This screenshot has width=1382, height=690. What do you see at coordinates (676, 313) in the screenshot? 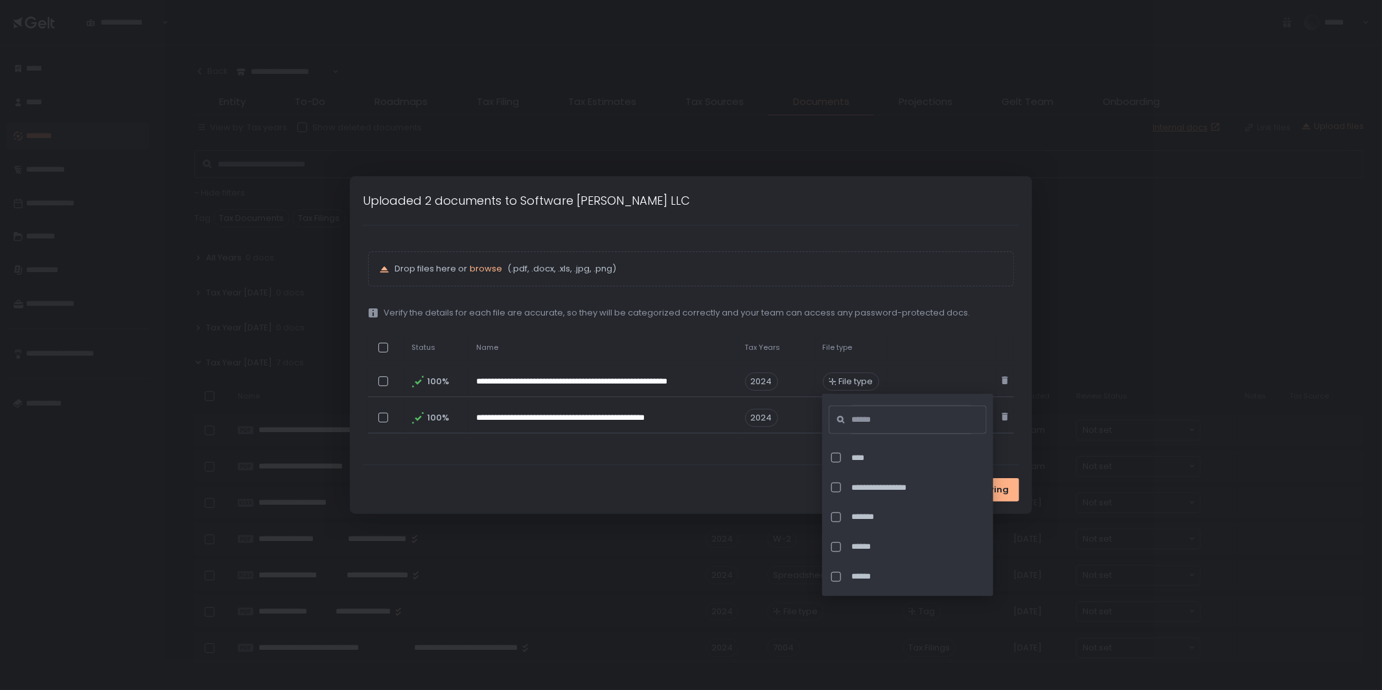
I see `span: Verify the details for each file are accurate, so they will be categorized correctly and your tea...` at bounding box center [676, 313].